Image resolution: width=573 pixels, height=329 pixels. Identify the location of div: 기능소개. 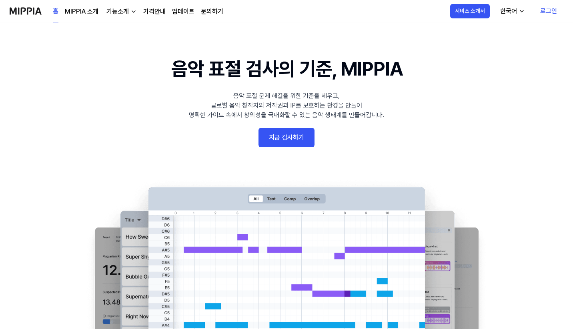
(118, 12).